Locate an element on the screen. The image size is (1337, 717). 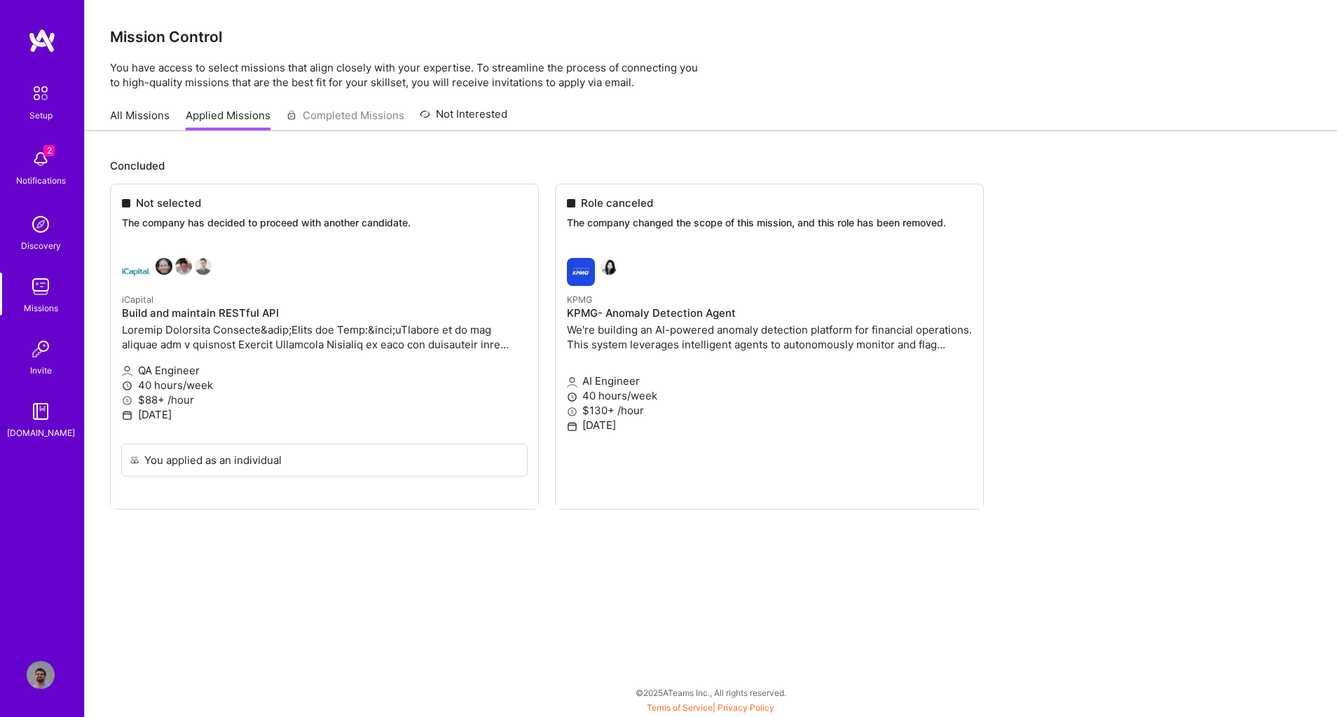
div: Discovery is located at coordinates (41, 245).